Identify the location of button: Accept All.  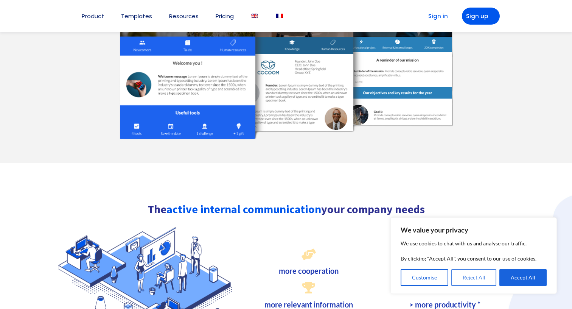
(523, 277).